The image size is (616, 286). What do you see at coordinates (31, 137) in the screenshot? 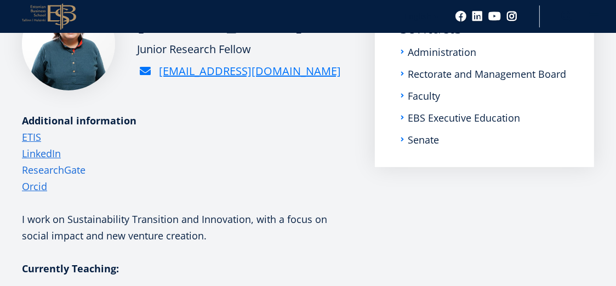
I see `a: ETIS` at bounding box center [31, 137].